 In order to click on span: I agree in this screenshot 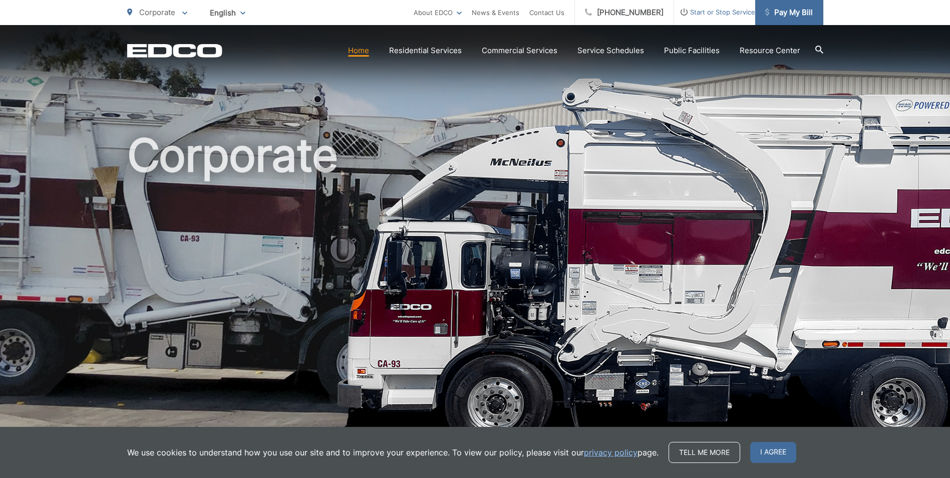, I will do `click(774, 452)`.